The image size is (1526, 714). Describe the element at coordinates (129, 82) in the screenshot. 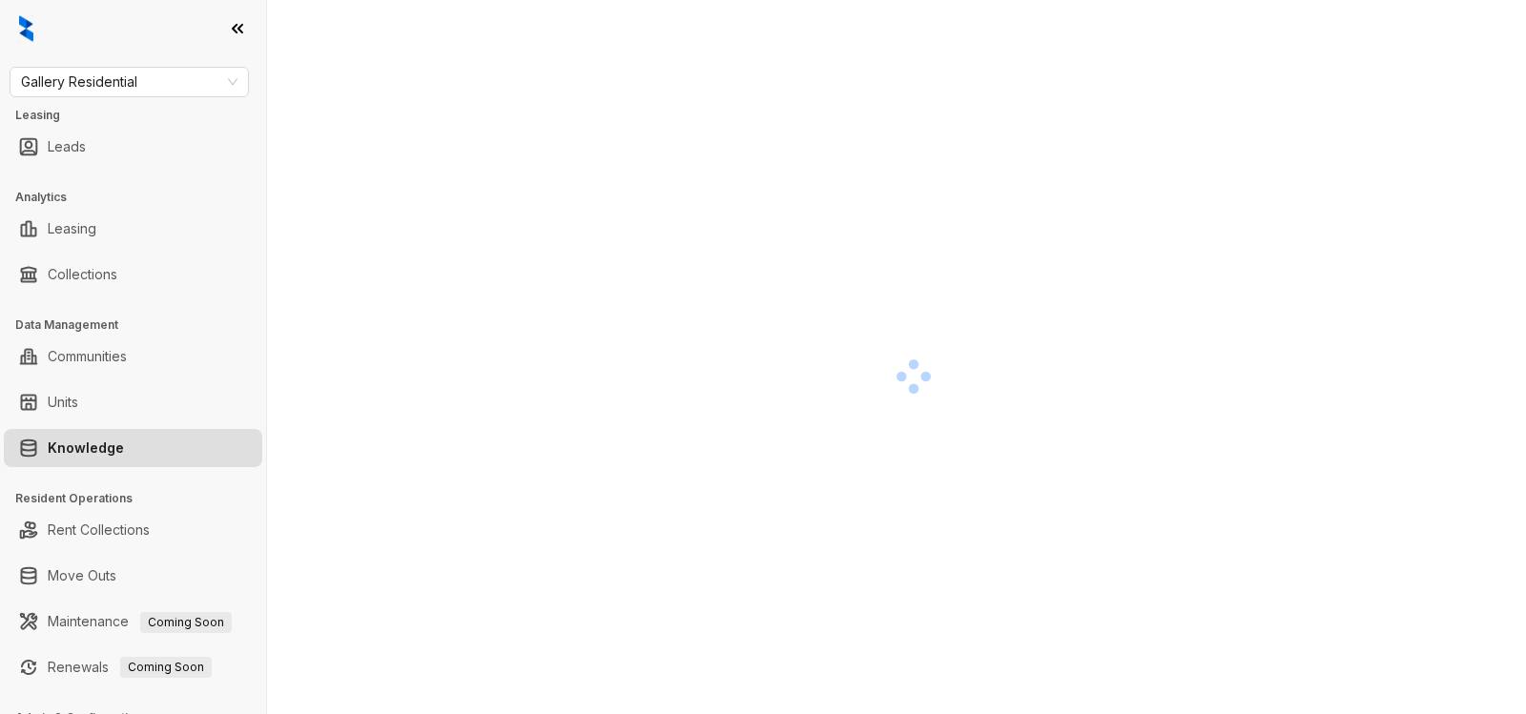

I see `span: Gallery Residential` at that location.